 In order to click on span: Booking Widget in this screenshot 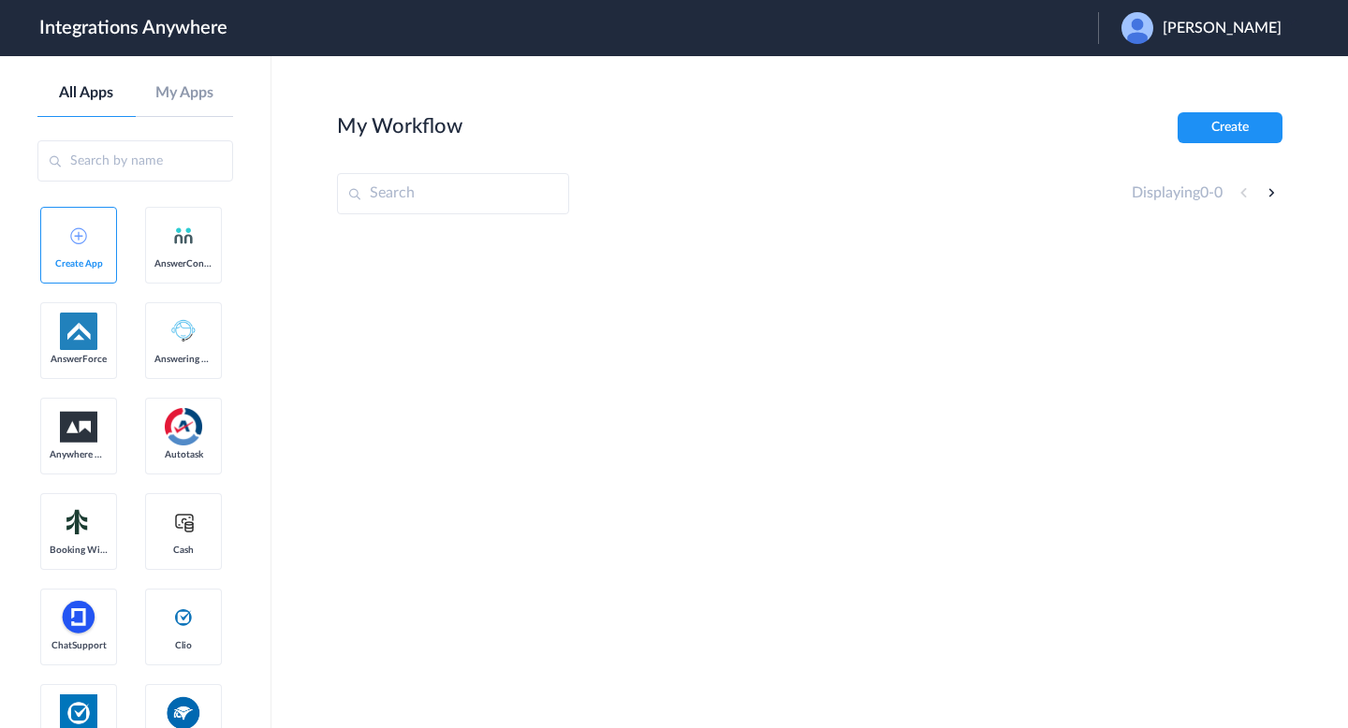, I will do `click(79, 550)`.